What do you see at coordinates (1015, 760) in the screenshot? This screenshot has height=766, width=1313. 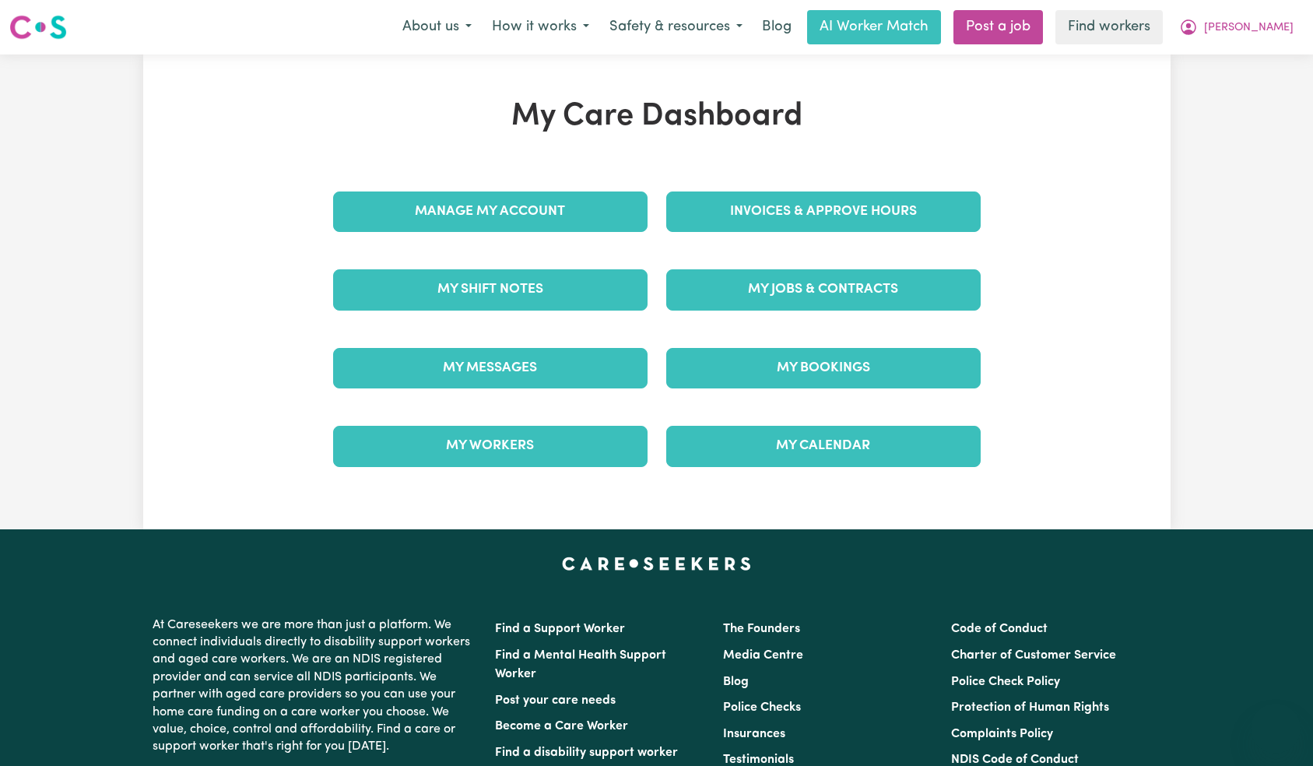 I see `a: NDIS Code of Conduct` at bounding box center [1015, 760].